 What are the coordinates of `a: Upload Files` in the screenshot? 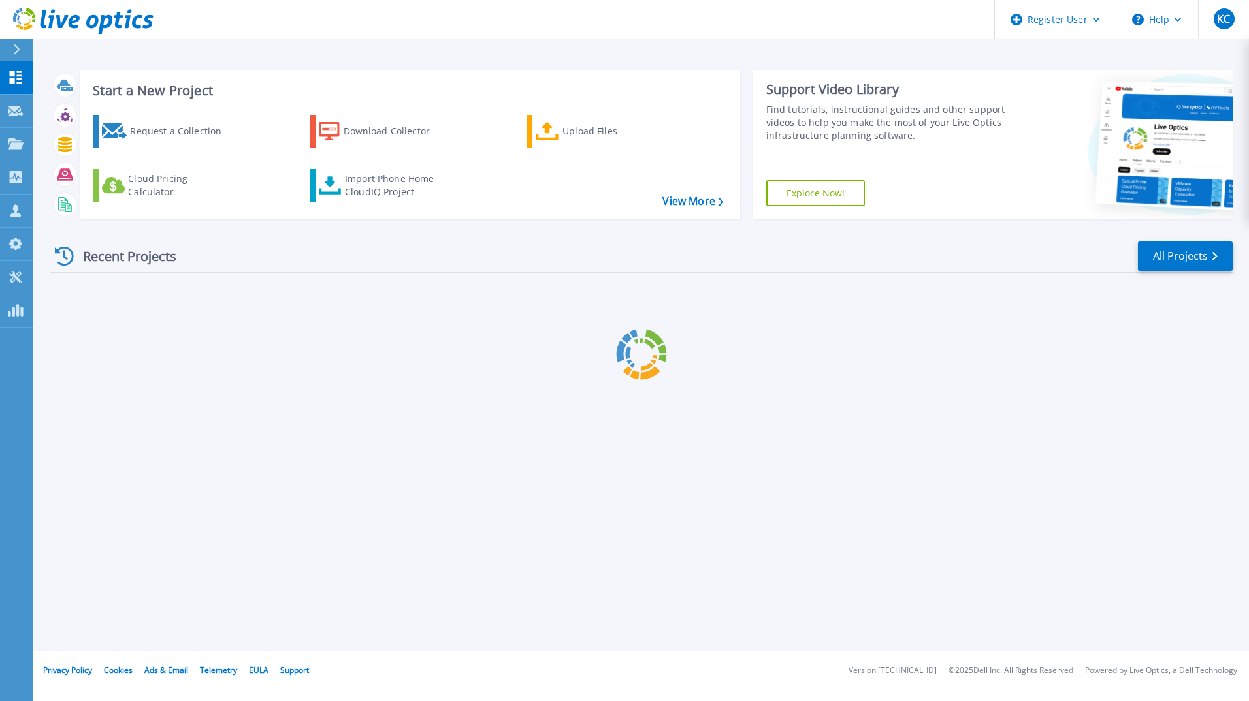 It's located at (599, 131).